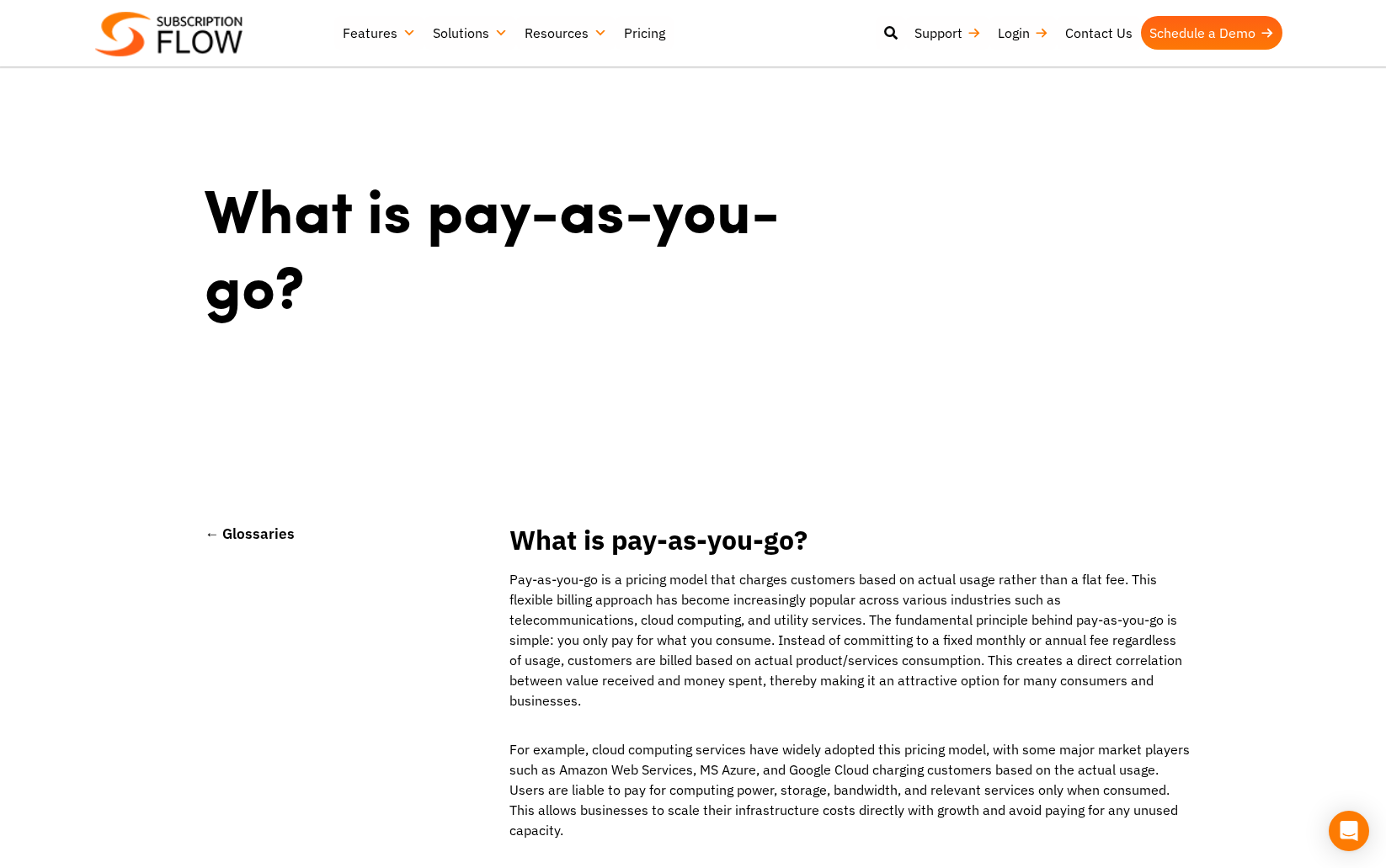 This screenshot has height=868, width=1386. What do you see at coordinates (249, 533) in the screenshot?
I see `a: ← Glossaries` at bounding box center [249, 533].